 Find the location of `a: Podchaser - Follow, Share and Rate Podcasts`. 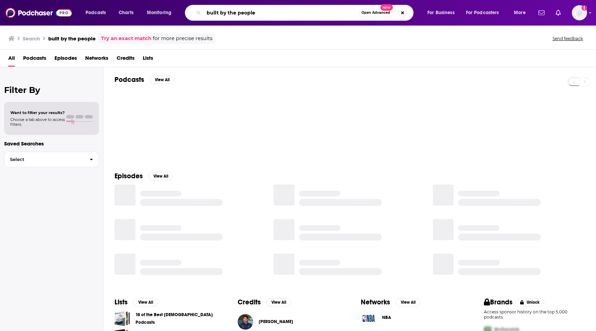

a: Podchaser - Follow, Share and Rate Podcasts is located at coordinates (39, 13).